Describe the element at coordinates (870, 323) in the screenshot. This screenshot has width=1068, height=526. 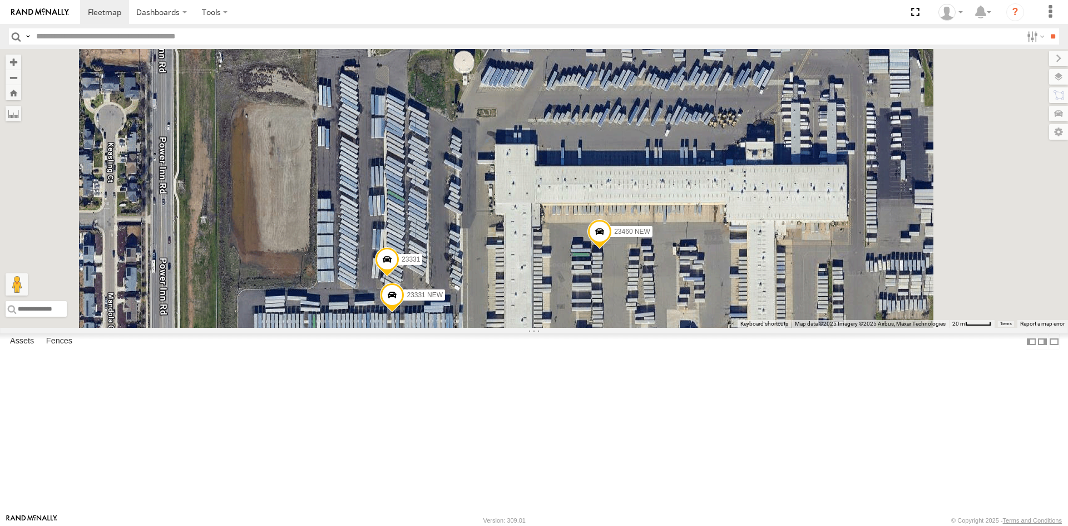
I see `span: Map data ©2025 Imagery ©2025 Airbus, Maxar Technologies` at that location.